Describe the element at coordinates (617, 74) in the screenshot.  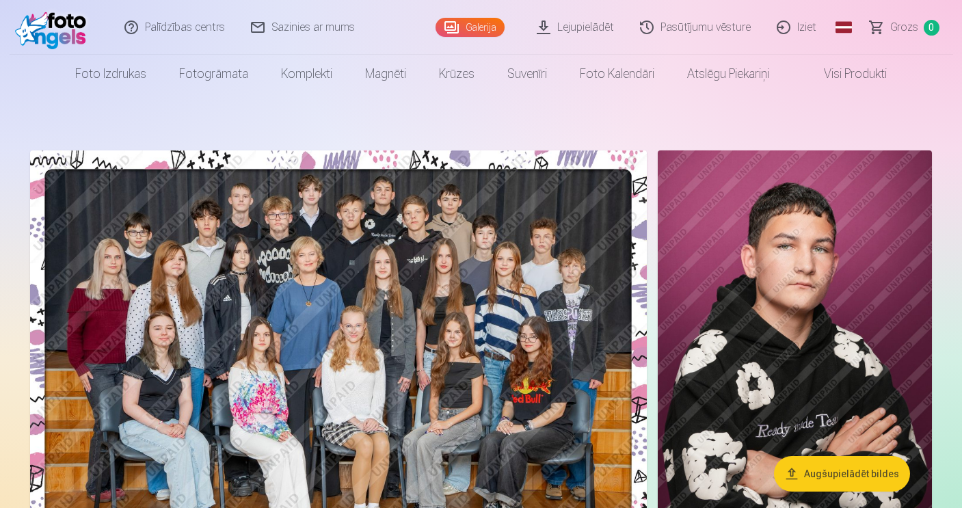
I see `a: Foto kalendāri` at that location.